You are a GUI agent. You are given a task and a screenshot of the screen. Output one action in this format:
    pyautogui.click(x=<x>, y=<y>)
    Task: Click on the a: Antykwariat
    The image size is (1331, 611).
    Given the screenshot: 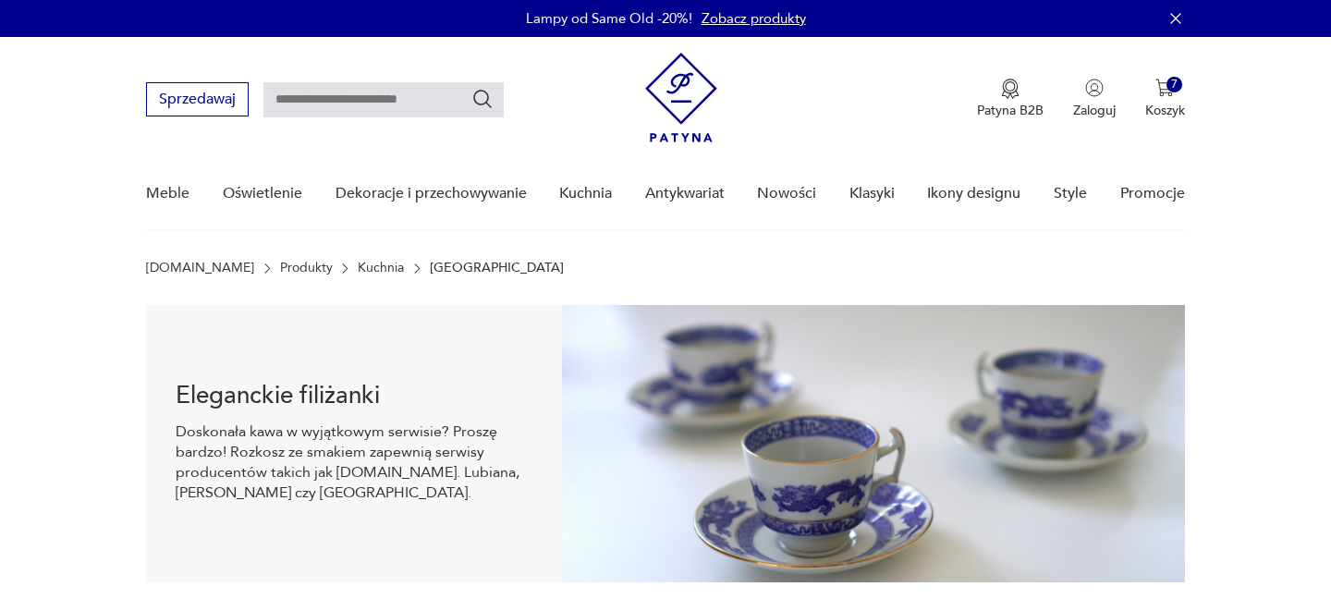 What is the action you would take?
    pyautogui.click(x=685, y=193)
    